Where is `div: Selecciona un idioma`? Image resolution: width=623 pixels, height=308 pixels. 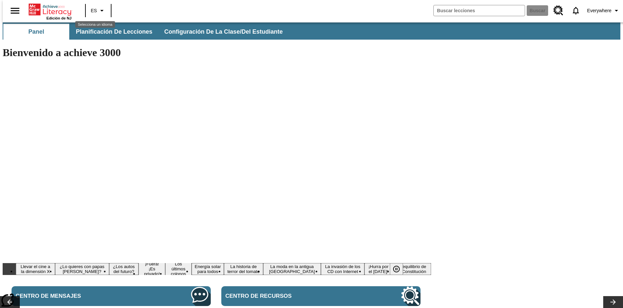 div: Selecciona un idioma is located at coordinates (95, 24).